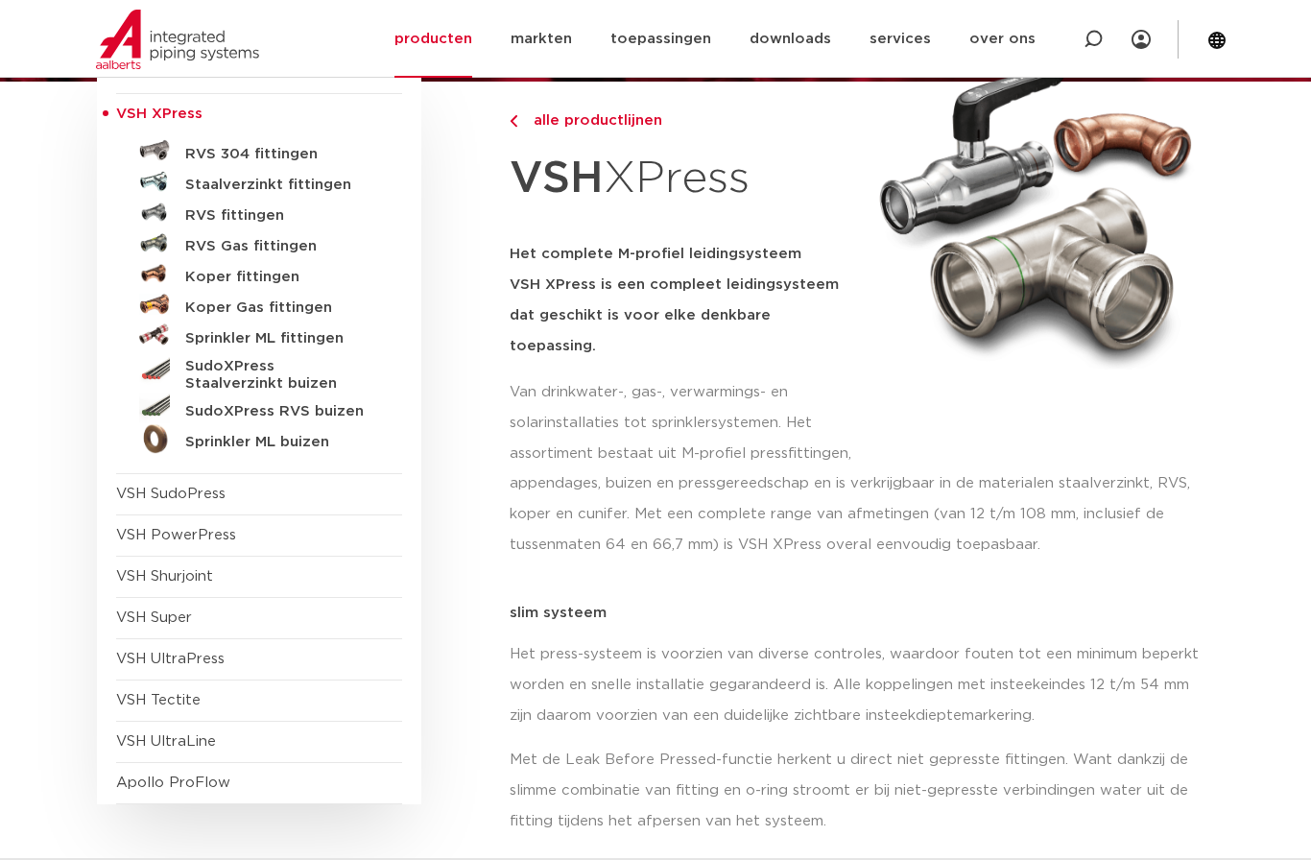 The height and width of the screenshot is (860, 1311). I want to click on h5: RVS Gas fittingen, so click(280, 247).